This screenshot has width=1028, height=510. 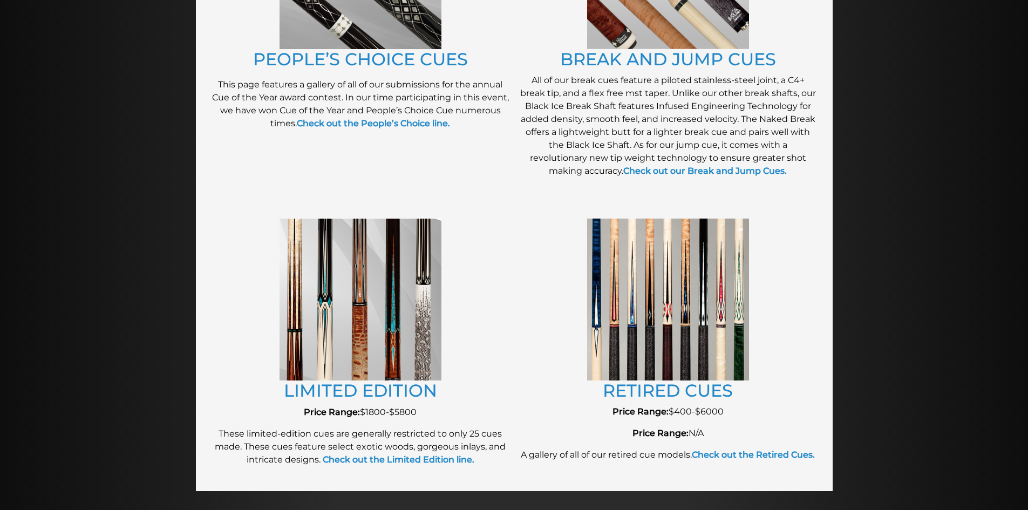 What do you see at coordinates (374, 123) in the screenshot?
I see `a: Check out the People’s Choice line.` at bounding box center [374, 123].